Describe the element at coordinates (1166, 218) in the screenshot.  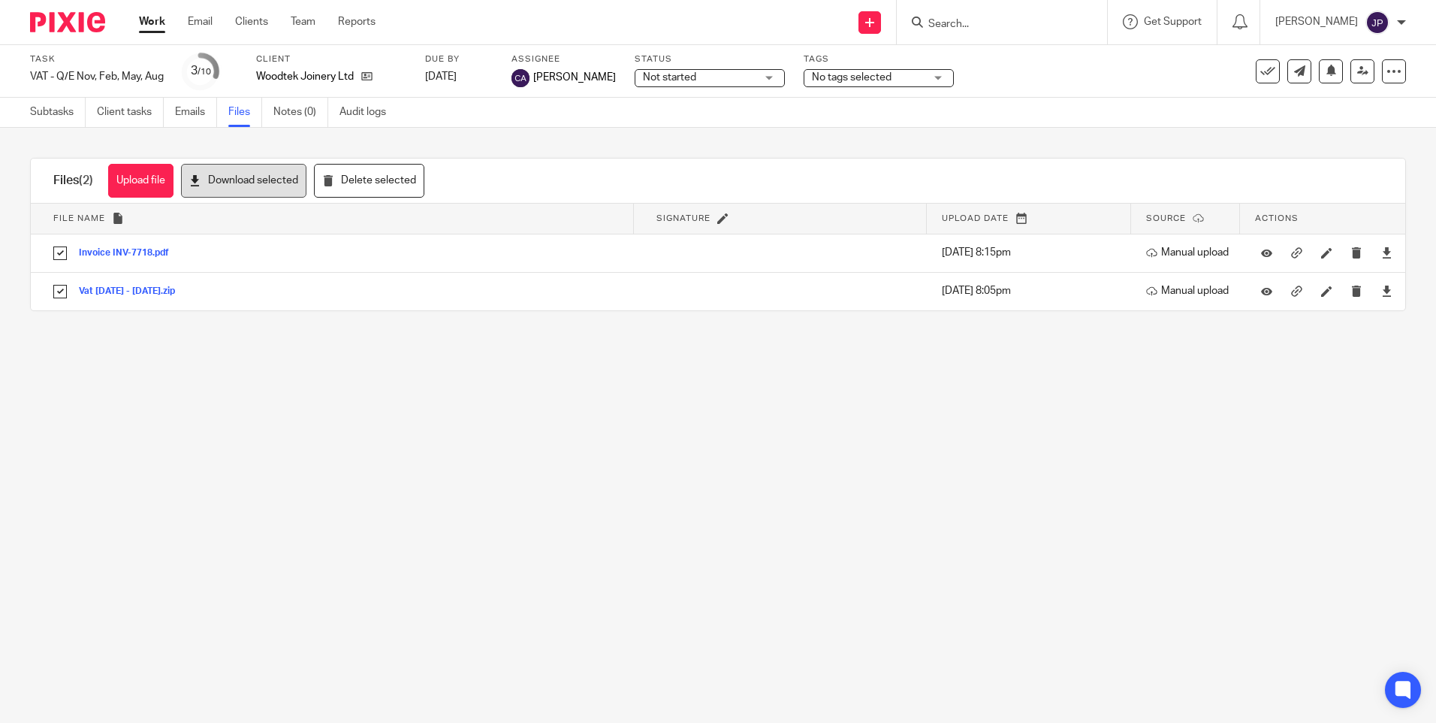
I see `span: Source` at that location.